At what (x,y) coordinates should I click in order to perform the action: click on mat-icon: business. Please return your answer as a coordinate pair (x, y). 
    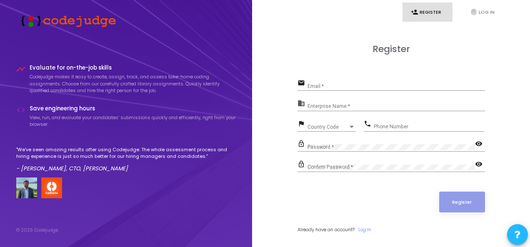
    Looking at the image, I should click on (303, 104).